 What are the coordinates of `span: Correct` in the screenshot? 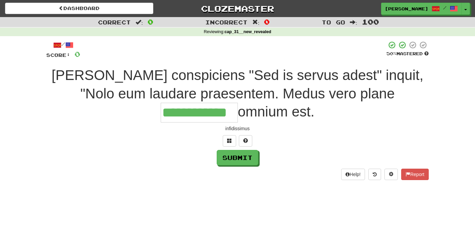 It's located at (114, 22).